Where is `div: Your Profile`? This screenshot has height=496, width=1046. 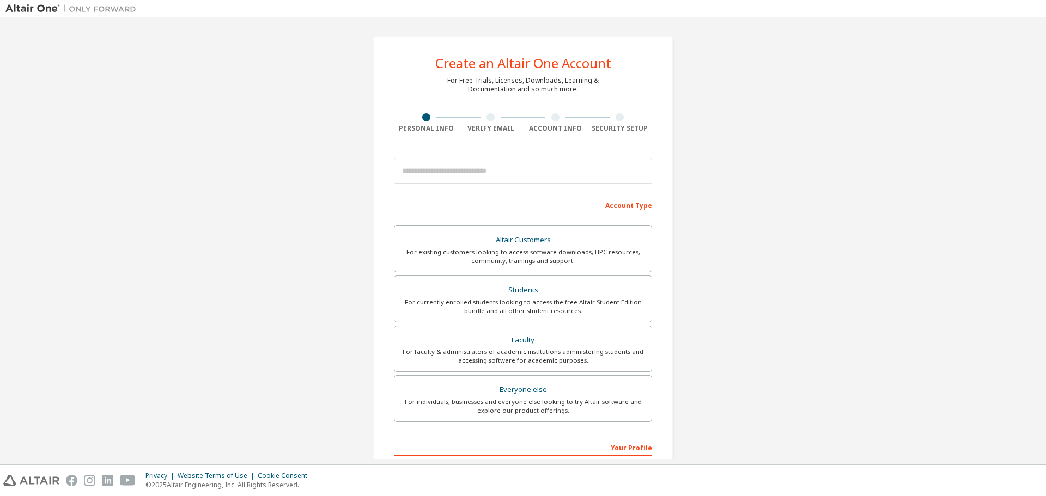
div: Your Profile is located at coordinates (523, 447).